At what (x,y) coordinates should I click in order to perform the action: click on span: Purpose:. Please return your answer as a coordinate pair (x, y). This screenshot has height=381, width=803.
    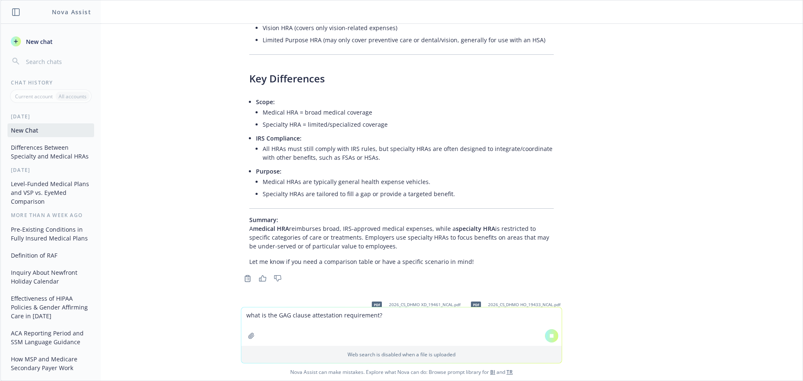
    Looking at the image, I should click on (269, 171).